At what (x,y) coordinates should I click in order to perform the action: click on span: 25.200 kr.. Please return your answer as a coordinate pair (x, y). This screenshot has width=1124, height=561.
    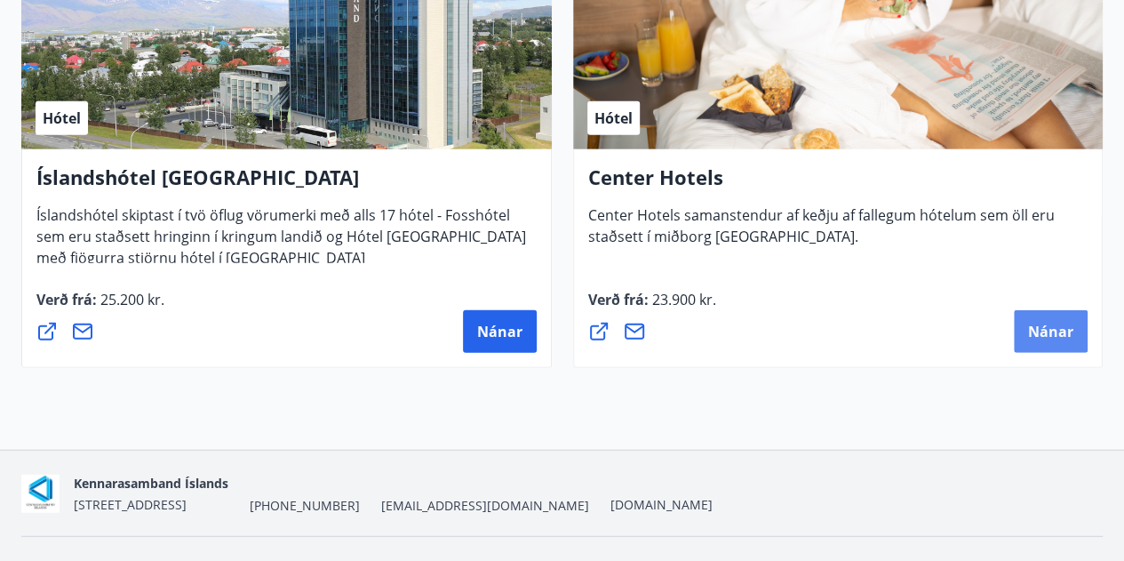
    Looking at the image, I should click on (131, 299).